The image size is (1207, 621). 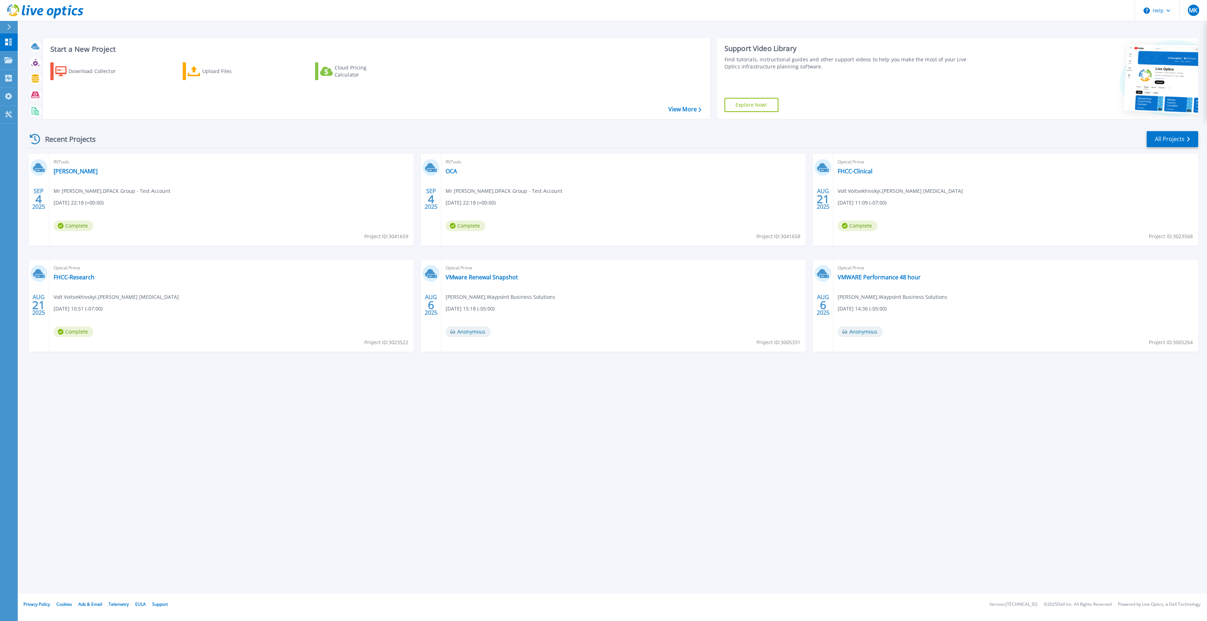 I want to click on a: FHCC-Clinical, so click(x=855, y=171).